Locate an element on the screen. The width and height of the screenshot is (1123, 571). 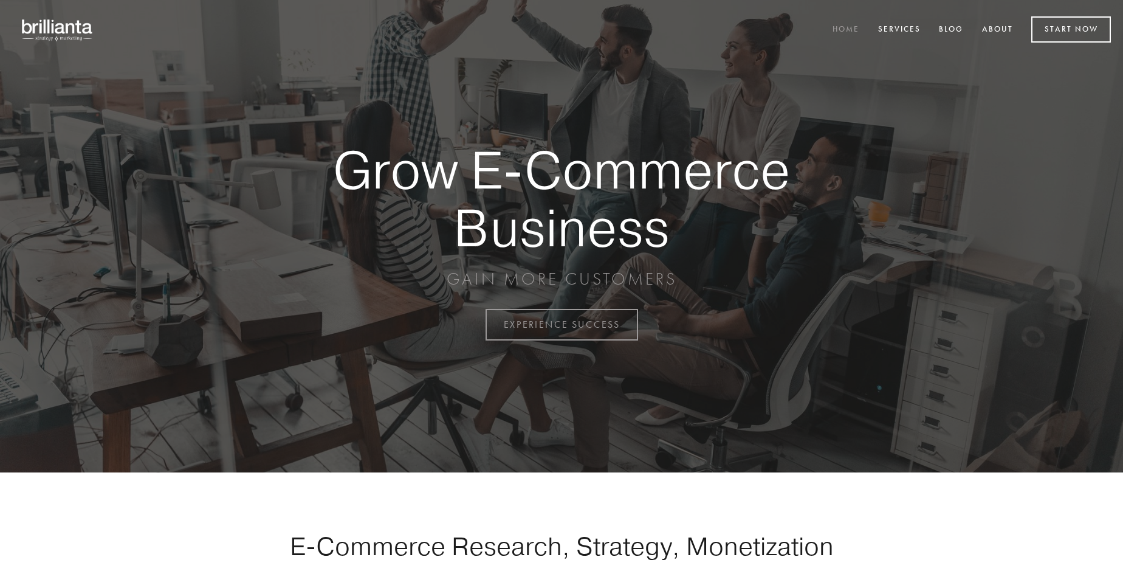
a: Home is located at coordinates (846, 30).